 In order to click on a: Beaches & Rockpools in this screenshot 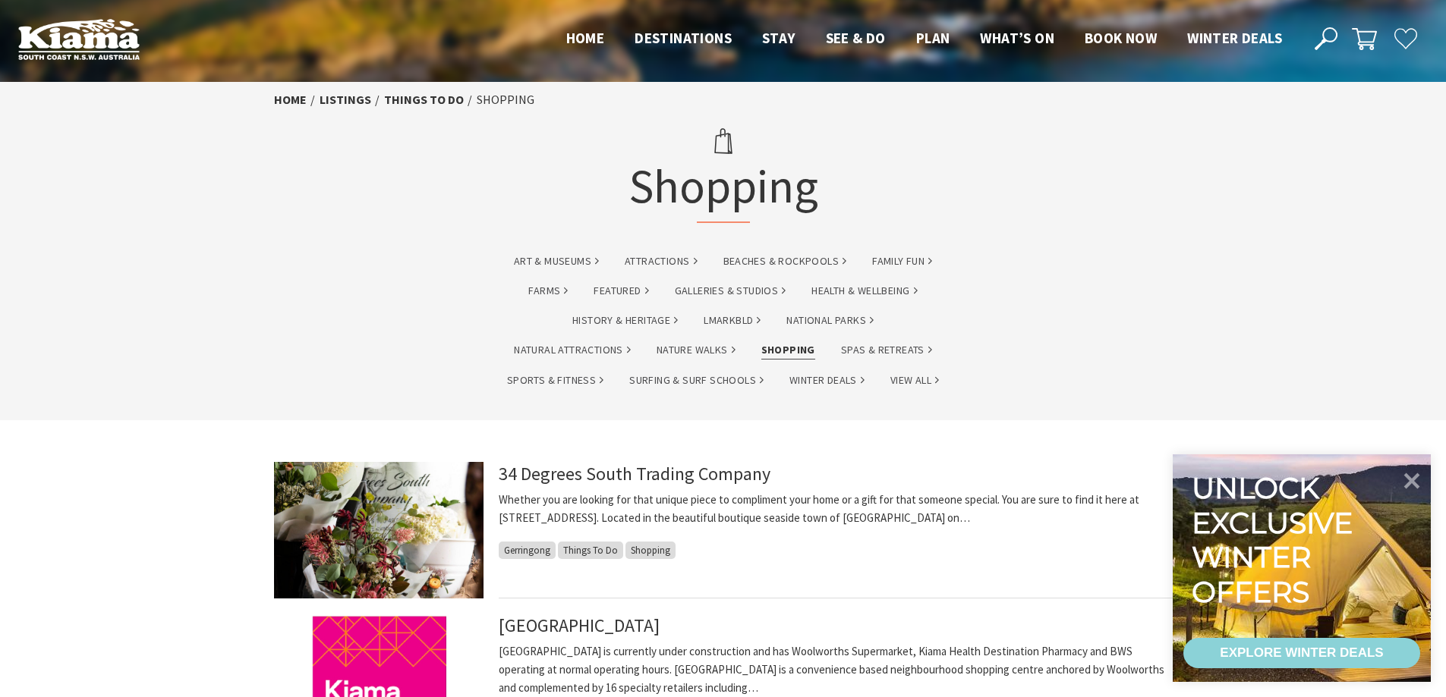, I will do `click(785, 261)`.